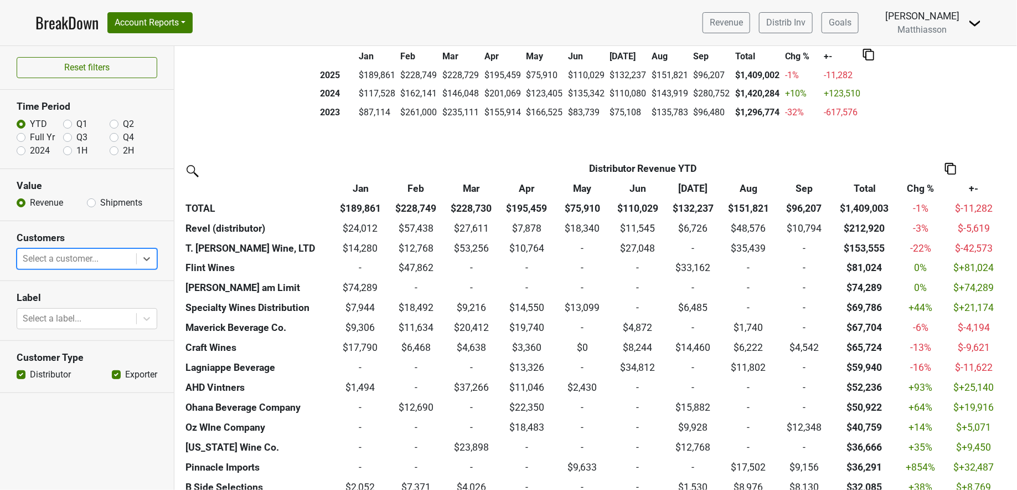 This screenshot has height=490, width=1017. I want to click on label: YTD, so click(38, 124).